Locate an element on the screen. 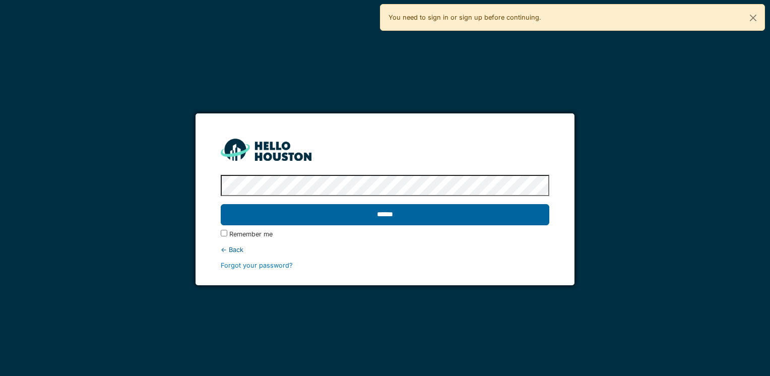 This screenshot has width=770, height=376. div: You need to sign in or sign up before continuing. is located at coordinates (573, 17).